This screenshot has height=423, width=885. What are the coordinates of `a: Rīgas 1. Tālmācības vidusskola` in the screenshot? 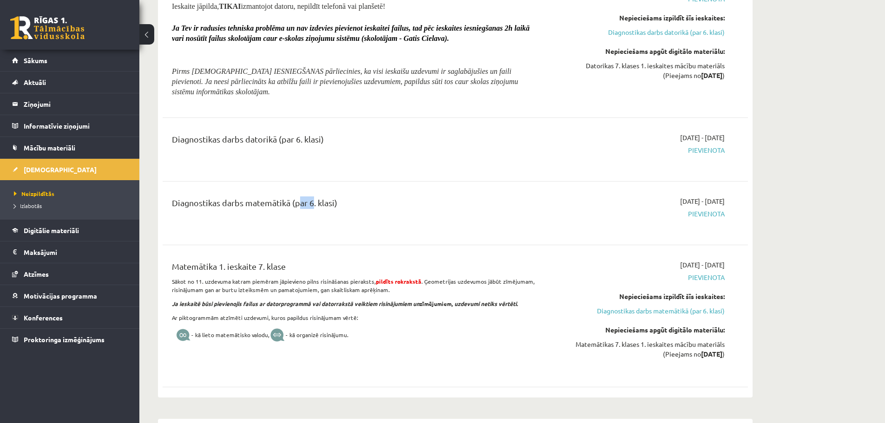 It's located at (47, 28).